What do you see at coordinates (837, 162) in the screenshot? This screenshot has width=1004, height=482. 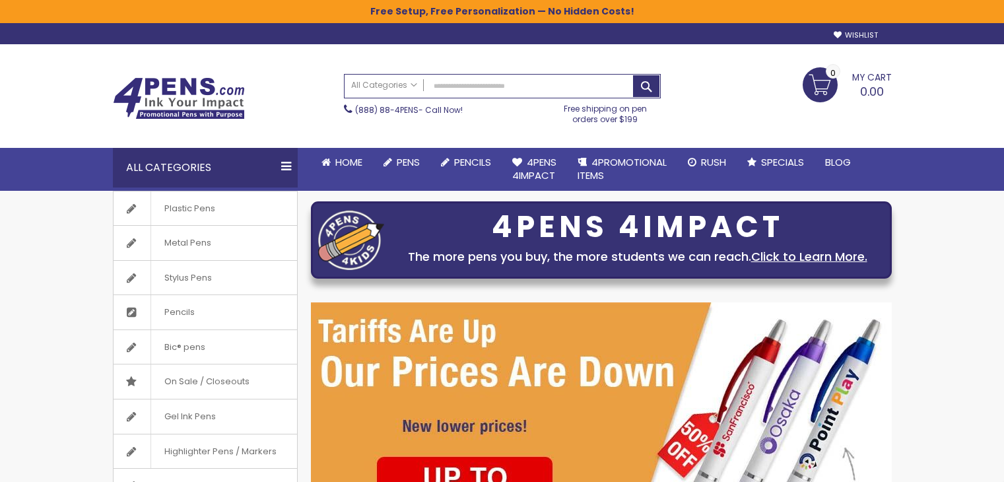 I see `span: Blog` at bounding box center [837, 162].